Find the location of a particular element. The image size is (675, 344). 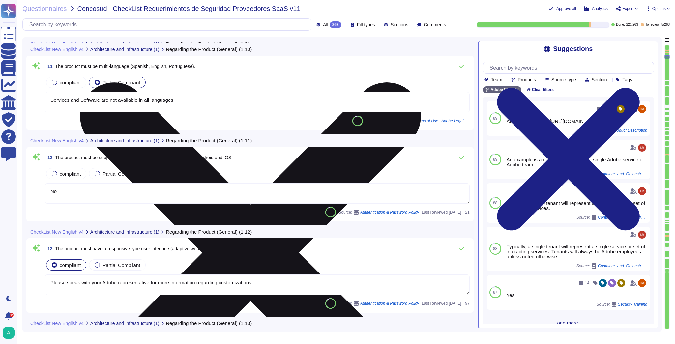

span: Questionnaires is located at coordinates (44, 9).